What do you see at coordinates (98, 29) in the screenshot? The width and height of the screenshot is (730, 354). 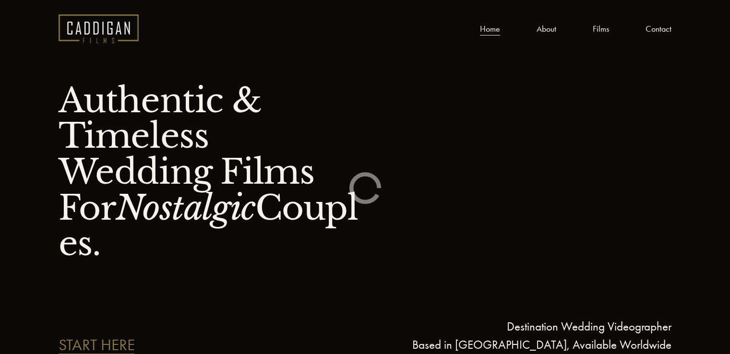 I see `img: Caddigan Films` at bounding box center [98, 29].